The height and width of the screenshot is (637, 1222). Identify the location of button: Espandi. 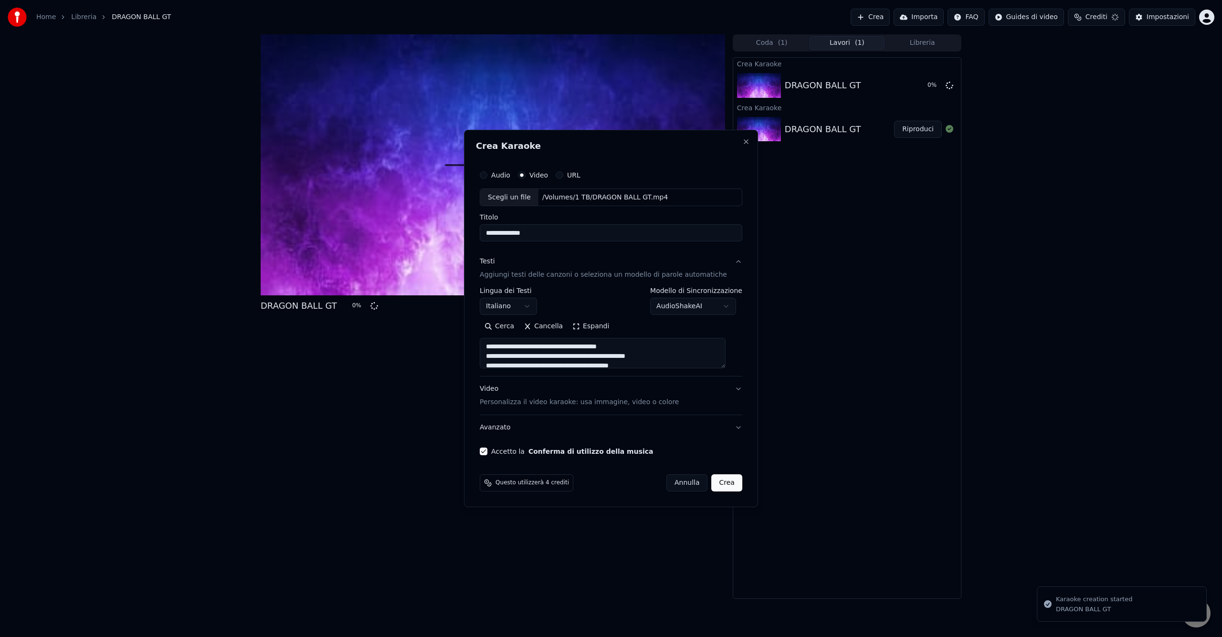
(591, 327).